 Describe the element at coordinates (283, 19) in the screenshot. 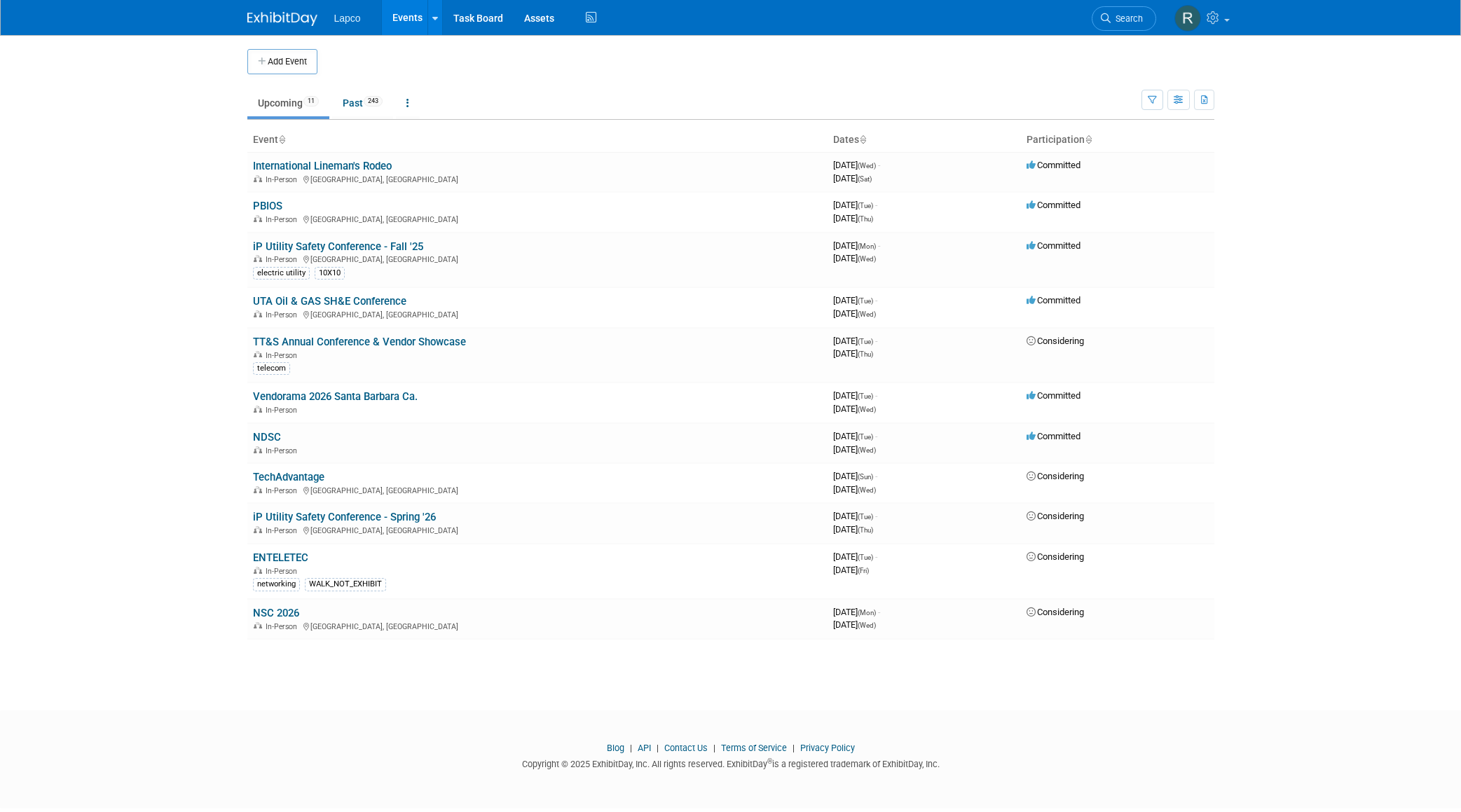

I see `img: ExhibitDay` at that location.